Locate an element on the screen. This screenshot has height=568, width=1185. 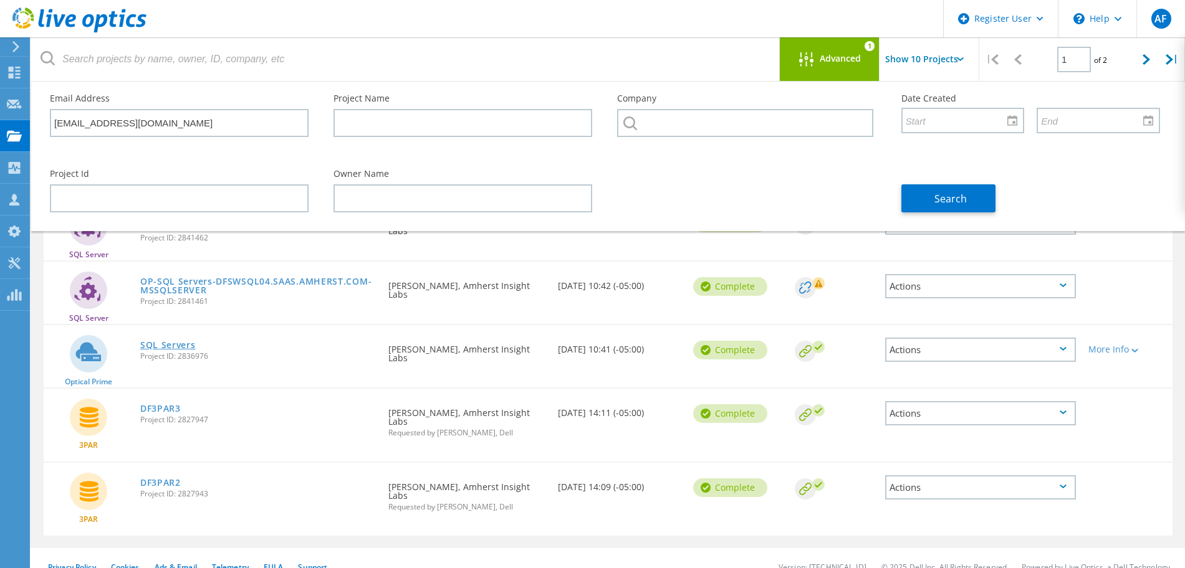
svg: \n is located at coordinates (1079, 19).